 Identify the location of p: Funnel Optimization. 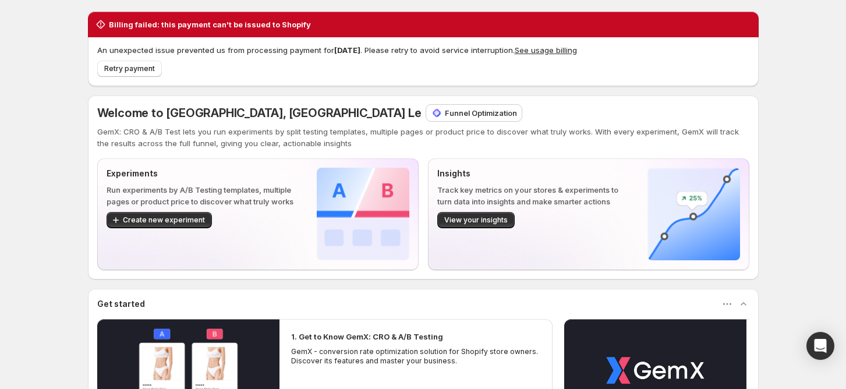
(481, 113).